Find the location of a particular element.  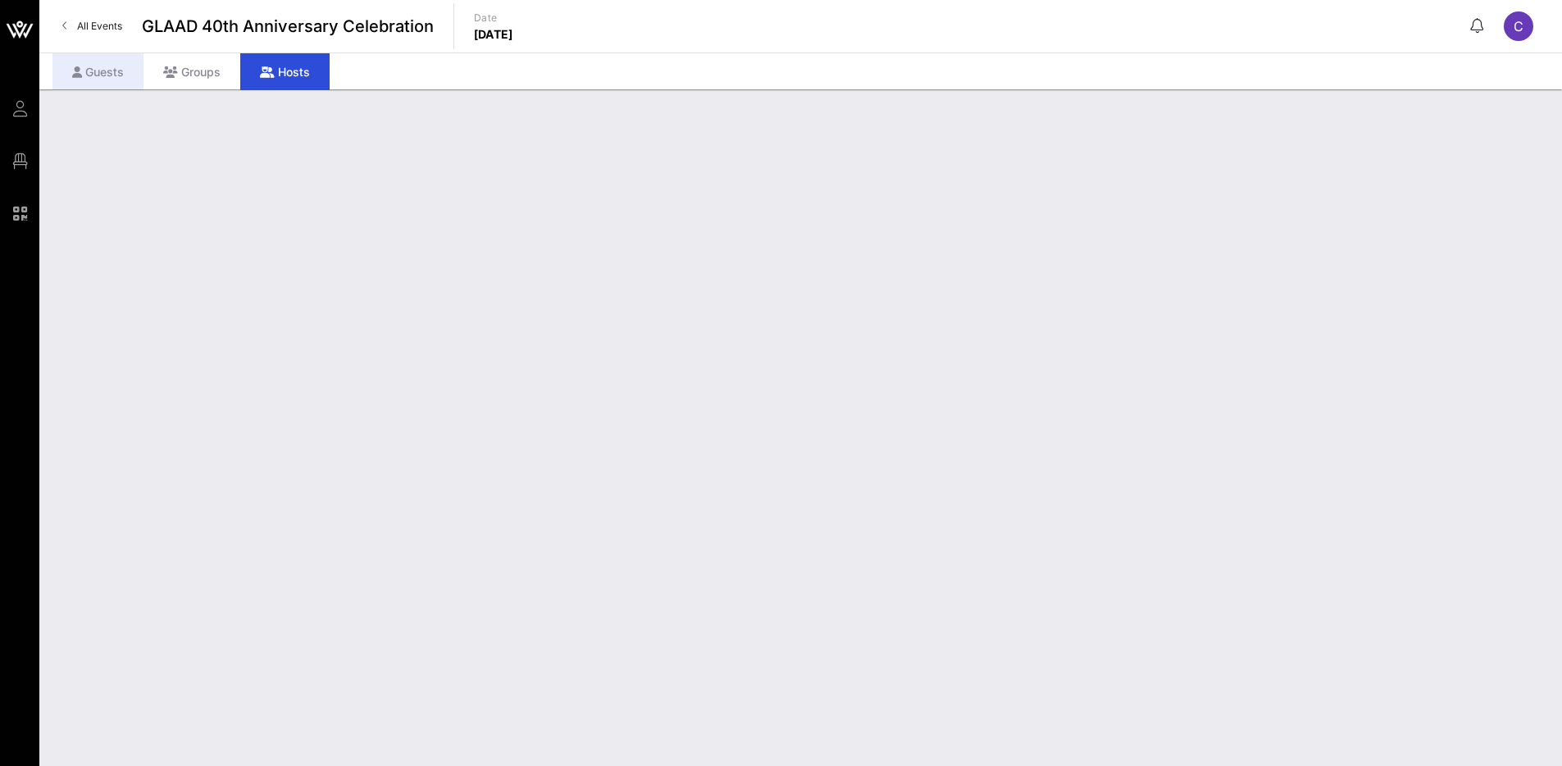

a: All Events is located at coordinates (92, 26).